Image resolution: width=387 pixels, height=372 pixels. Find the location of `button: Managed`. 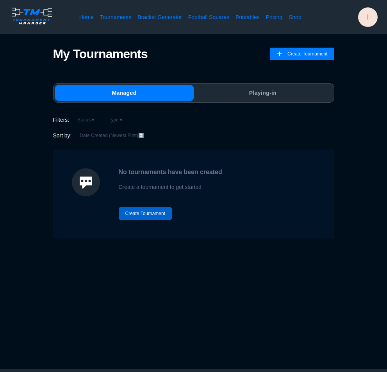

button: Managed is located at coordinates (124, 93).